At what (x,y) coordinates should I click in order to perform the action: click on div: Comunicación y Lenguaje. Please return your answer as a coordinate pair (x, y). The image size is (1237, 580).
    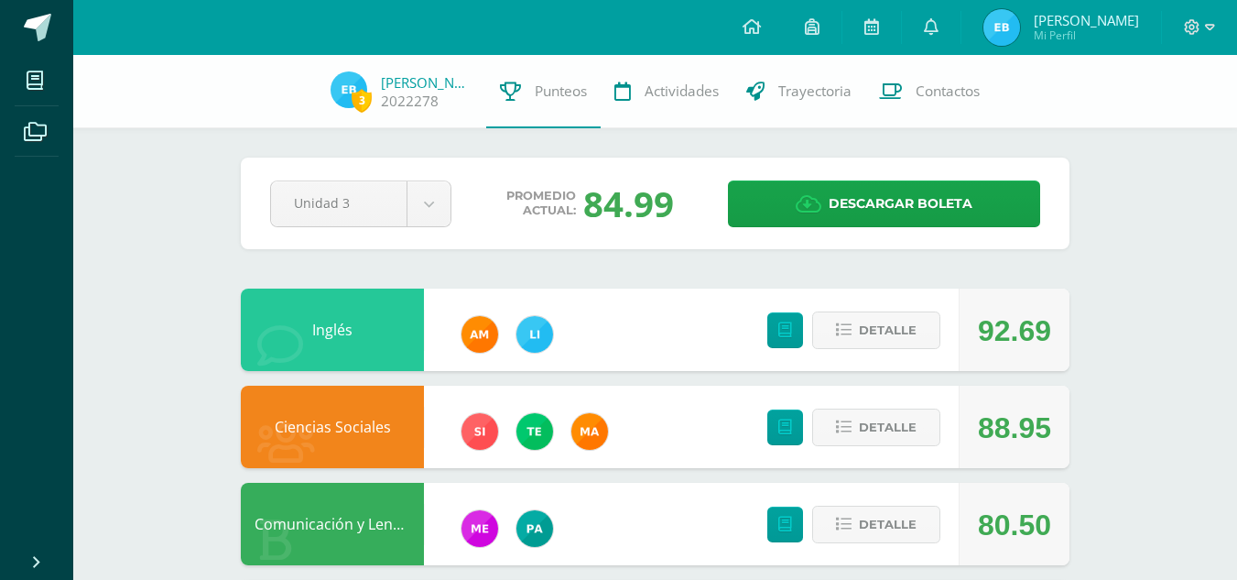
    Looking at the image, I should click on (332, 524).